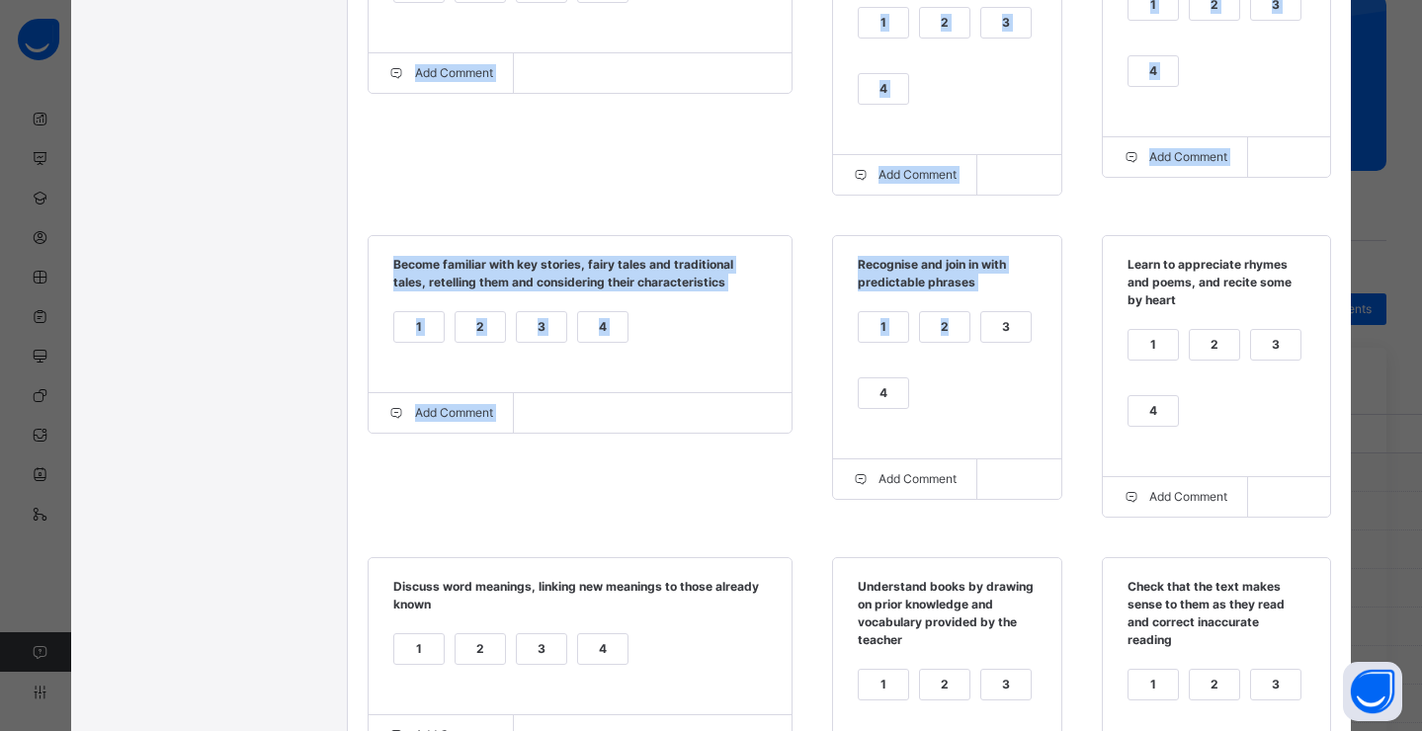 This screenshot has width=1422, height=731. What do you see at coordinates (948, 621) in the screenshot?
I see `span: Understand books by drawing on prior knowledge and vocabulary provided by the teacher` at bounding box center [948, 621].